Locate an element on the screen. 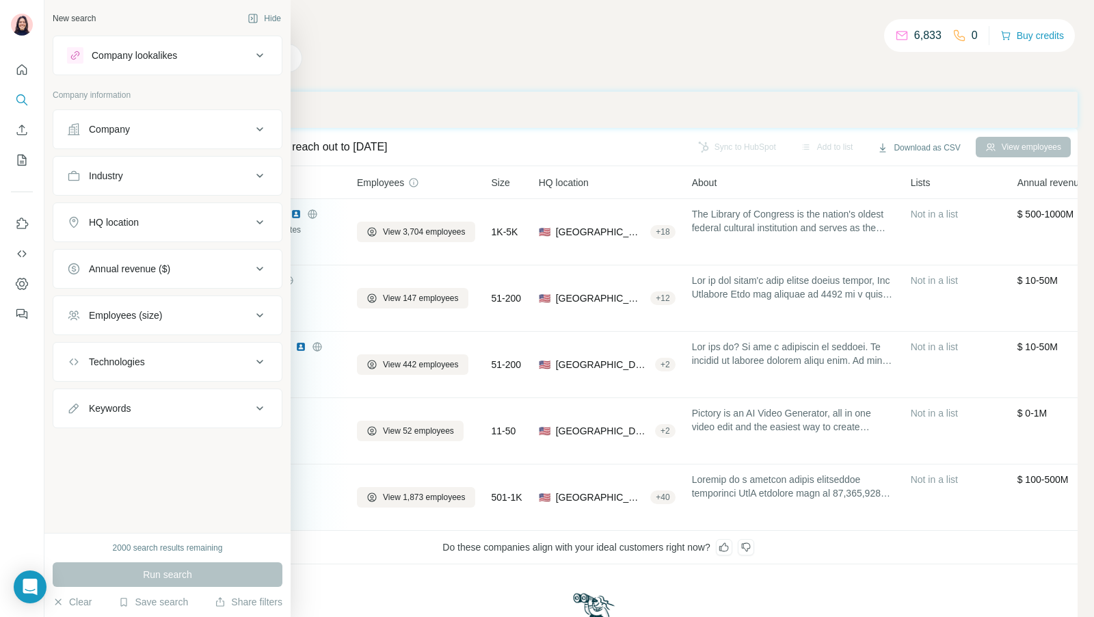 The image size is (1094, 617). div: Company is located at coordinates (109, 129).